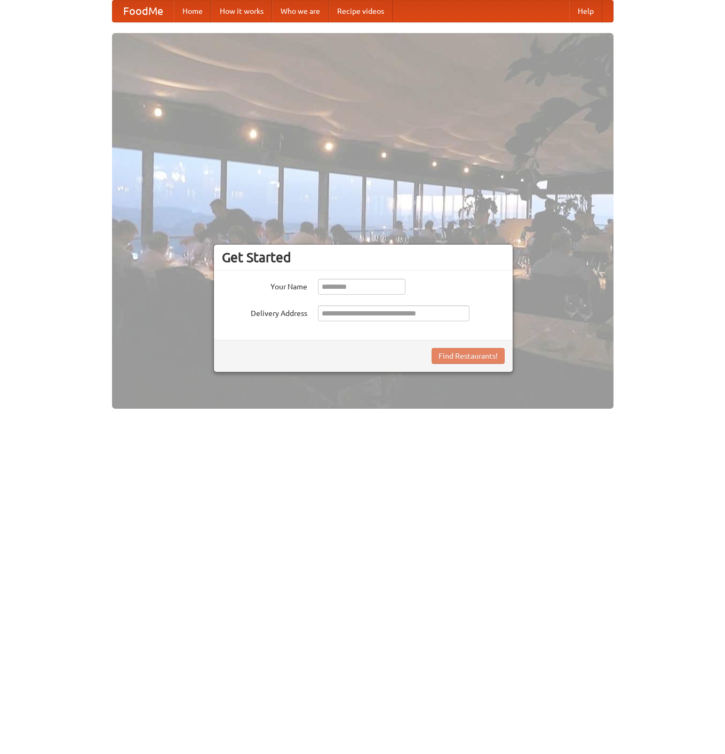 This screenshot has width=725, height=754. I want to click on h3: Get Started, so click(363, 258).